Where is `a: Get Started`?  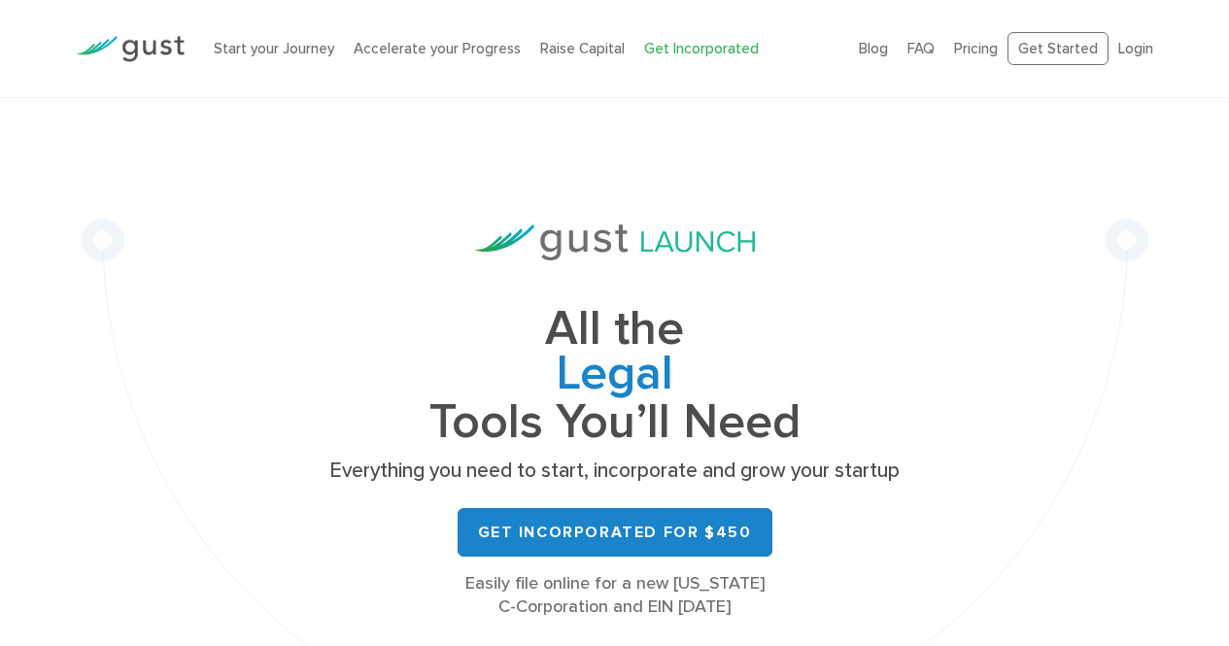 a: Get Started is located at coordinates (1058, 49).